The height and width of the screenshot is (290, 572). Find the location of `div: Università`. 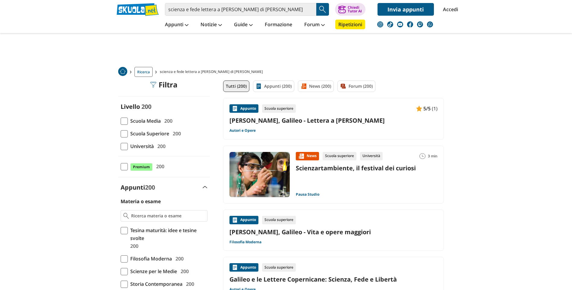

div: Università is located at coordinates (371, 156).